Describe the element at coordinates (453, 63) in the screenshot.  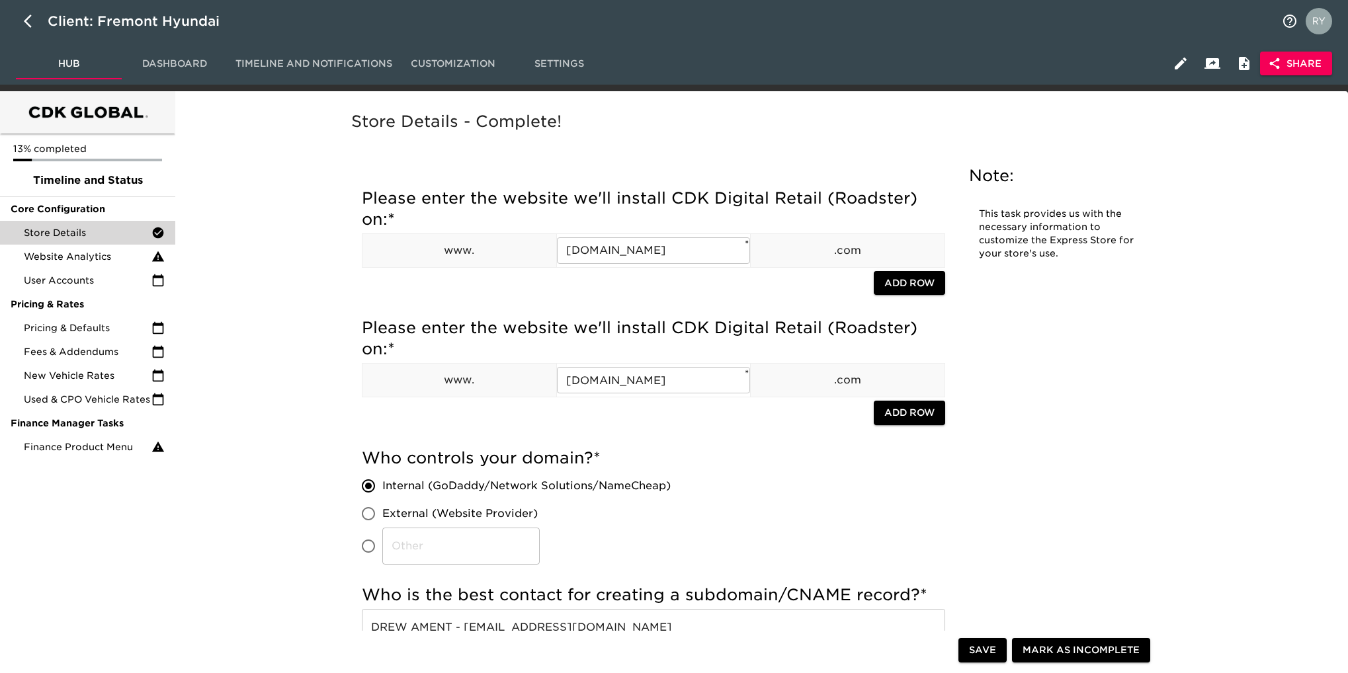
I see `span: Customization` at that location.